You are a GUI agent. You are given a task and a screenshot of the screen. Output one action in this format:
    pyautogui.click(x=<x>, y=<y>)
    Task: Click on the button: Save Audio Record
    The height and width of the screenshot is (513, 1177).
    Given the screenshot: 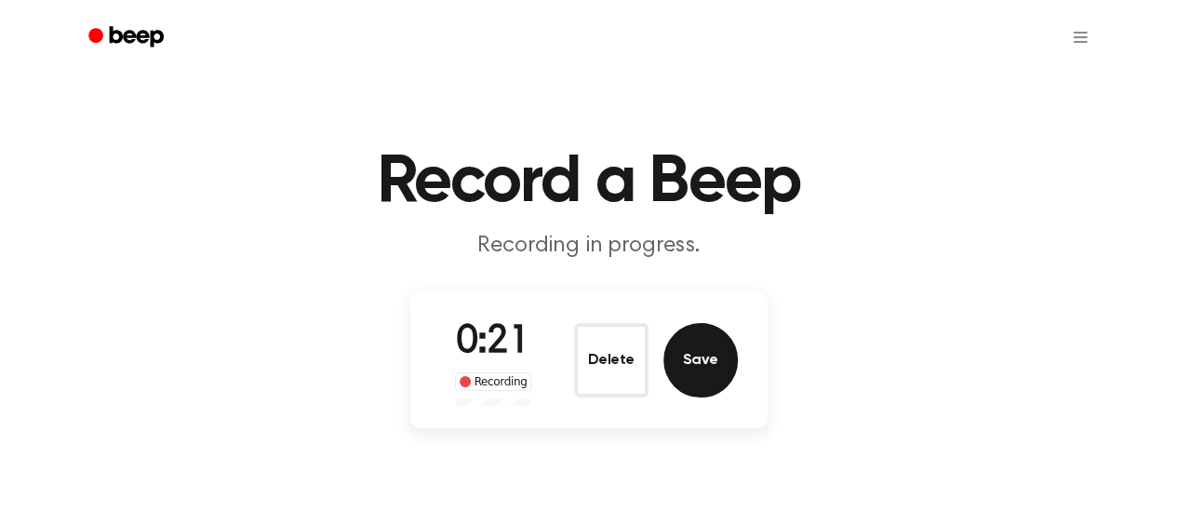 What is the action you would take?
    pyautogui.click(x=701, y=360)
    